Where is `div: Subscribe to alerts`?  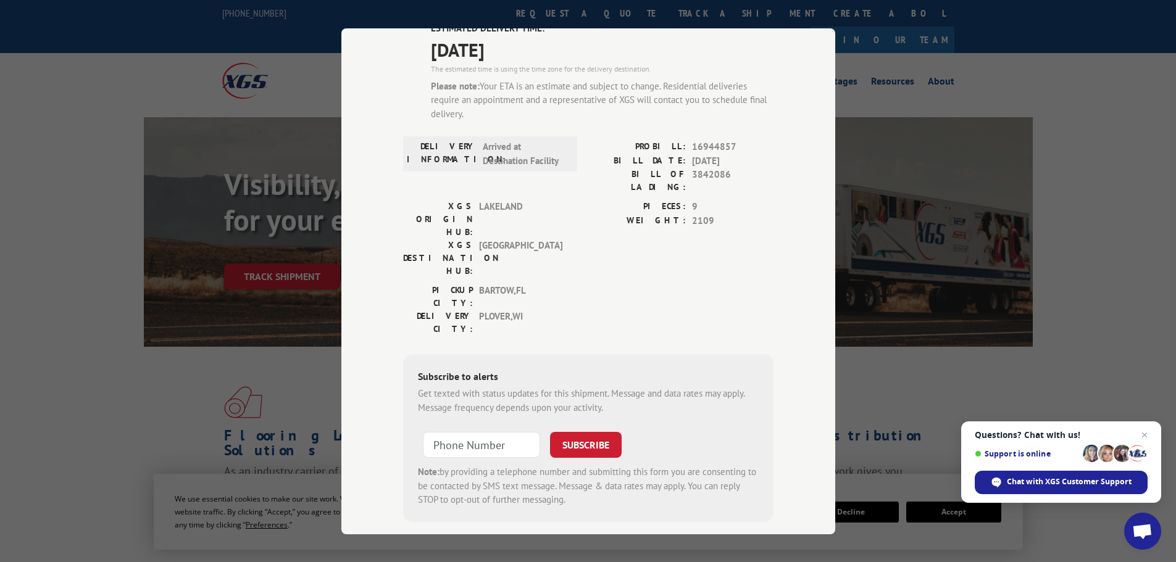 div: Subscribe to alerts is located at coordinates (588, 378).